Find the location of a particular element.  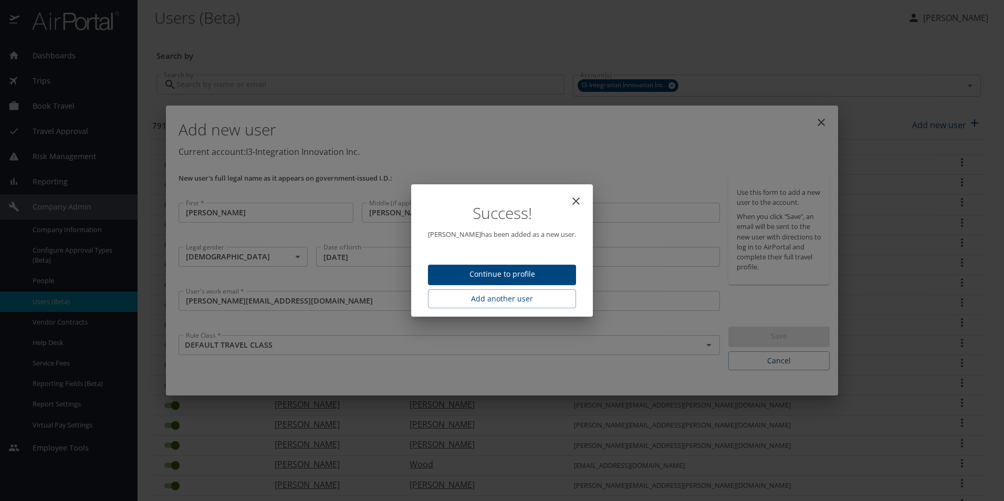

button: close is located at coordinates (576, 201).